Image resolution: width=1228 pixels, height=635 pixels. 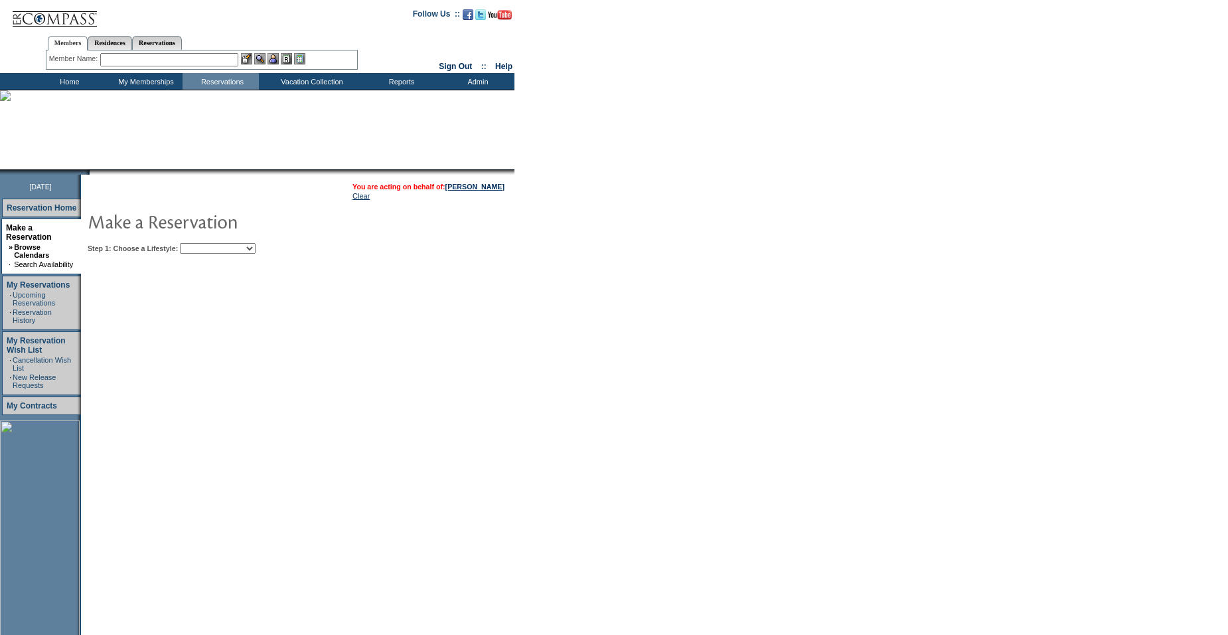 What do you see at coordinates (220, 221) in the screenshot?
I see `img: pgTtlMakeReservation.gif` at bounding box center [220, 221].